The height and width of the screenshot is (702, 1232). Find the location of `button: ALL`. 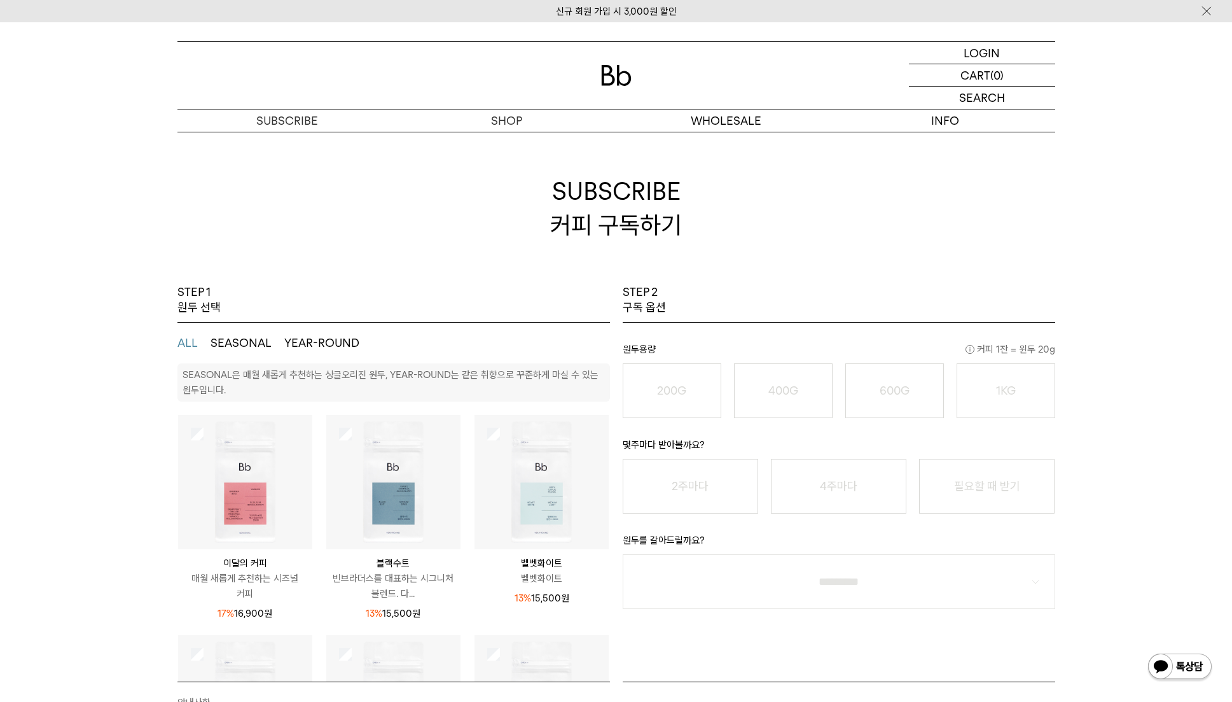

button: ALL is located at coordinates (188, 343).